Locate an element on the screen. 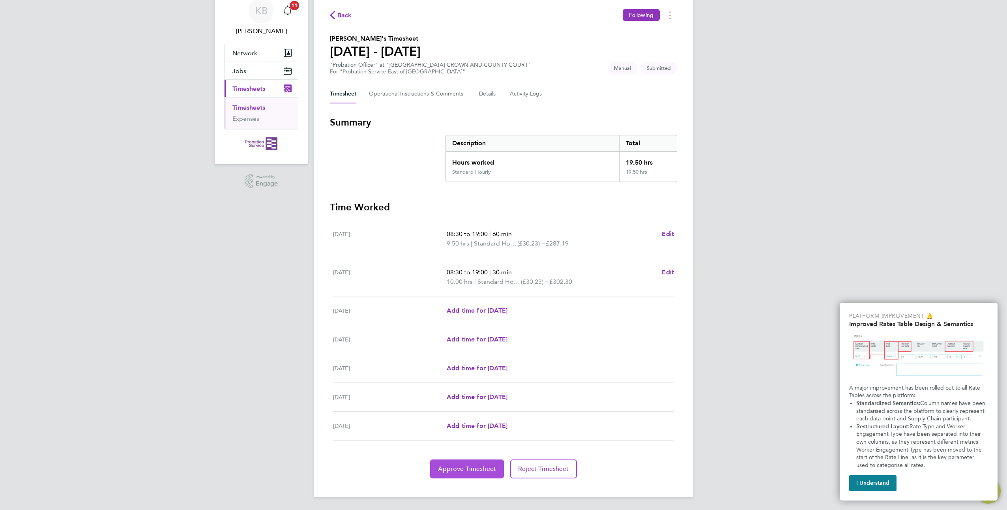  div: Standard Hourly is located at coordinates (472, 172).